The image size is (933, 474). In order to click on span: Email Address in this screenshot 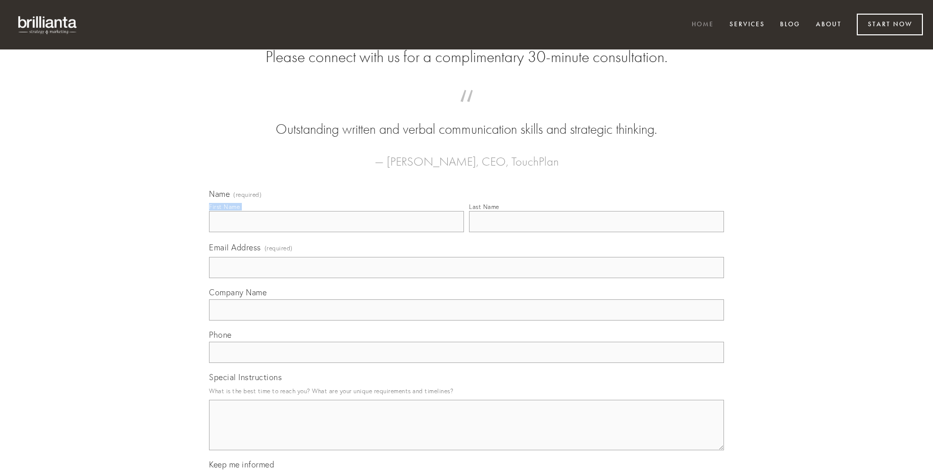, I will do `click(235, 247)`.